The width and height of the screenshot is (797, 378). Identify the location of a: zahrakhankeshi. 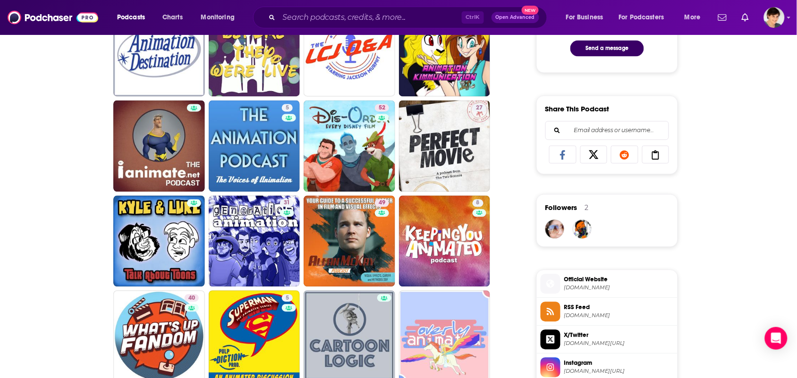
(555, 229).